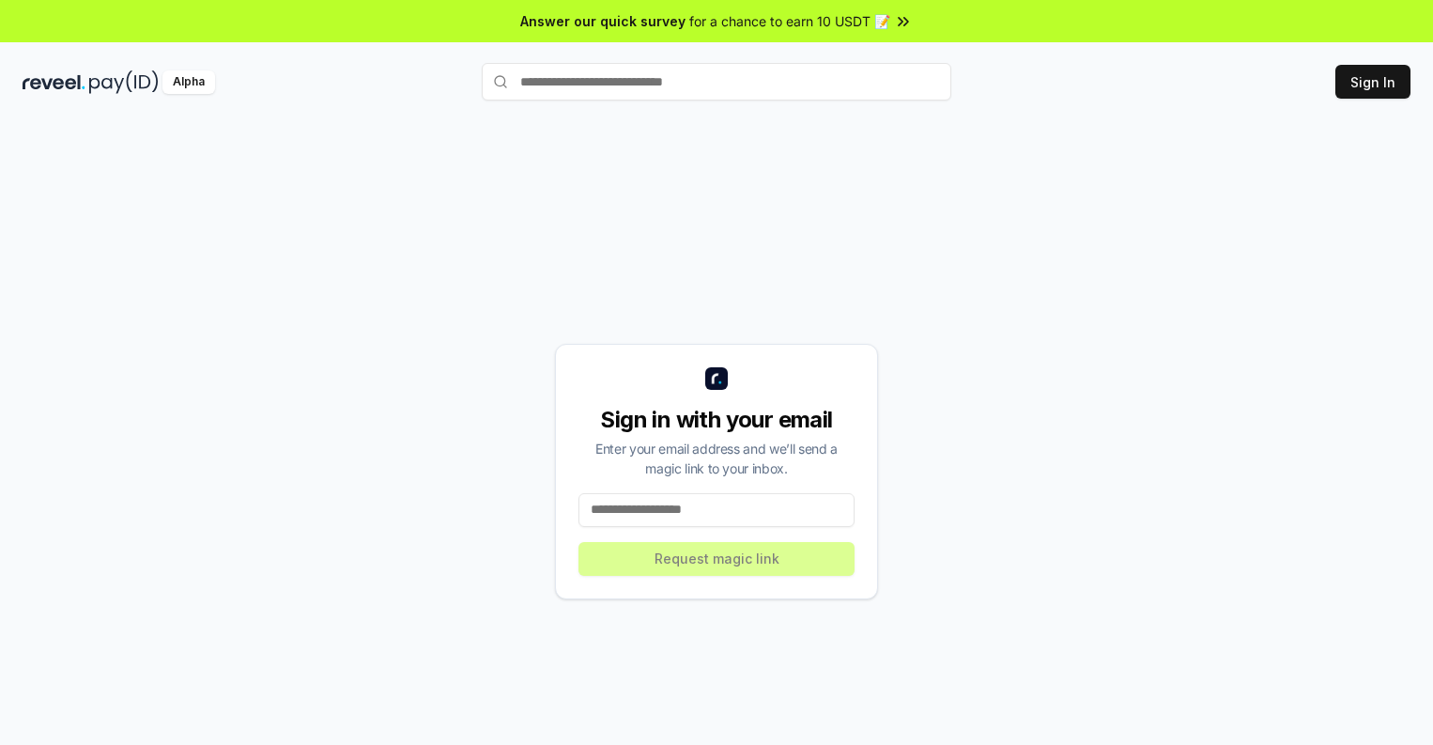  Describe the element at coordinates (603, 21) in the screenshot. I see `span: Answer our quick survey` at that location.